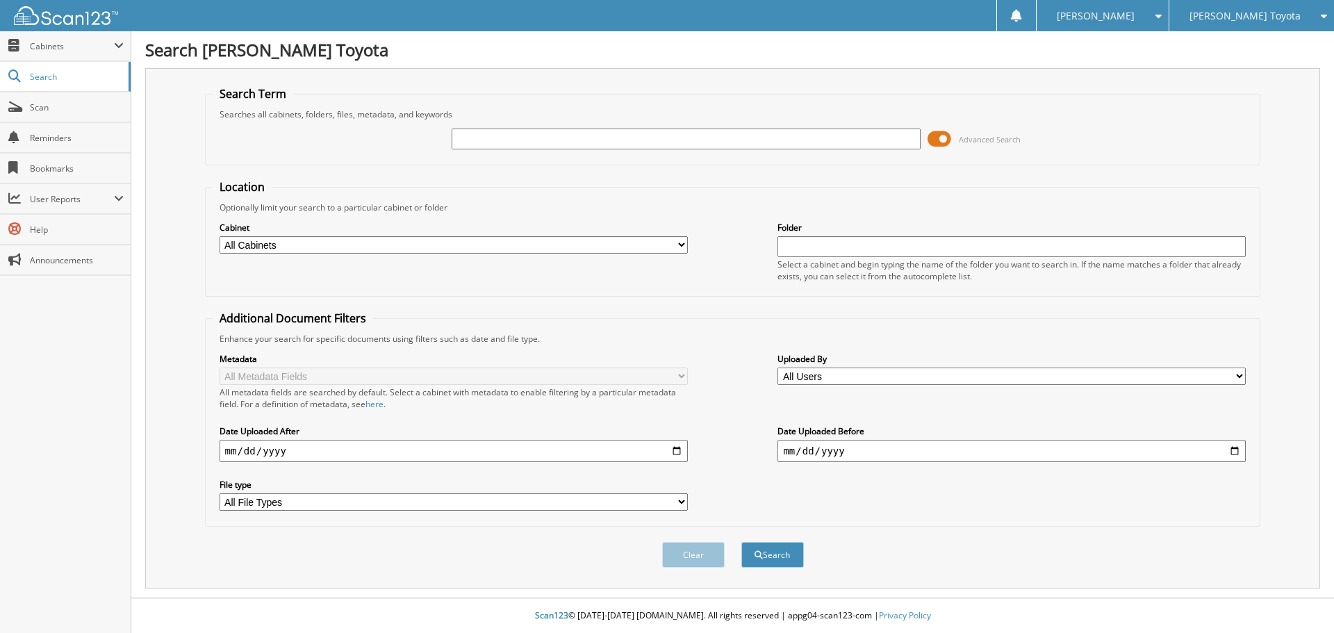  What do you see at coordinates (76, 138) in the screenshot?
I see `span: Reminders` at bounding box center [76, 138].